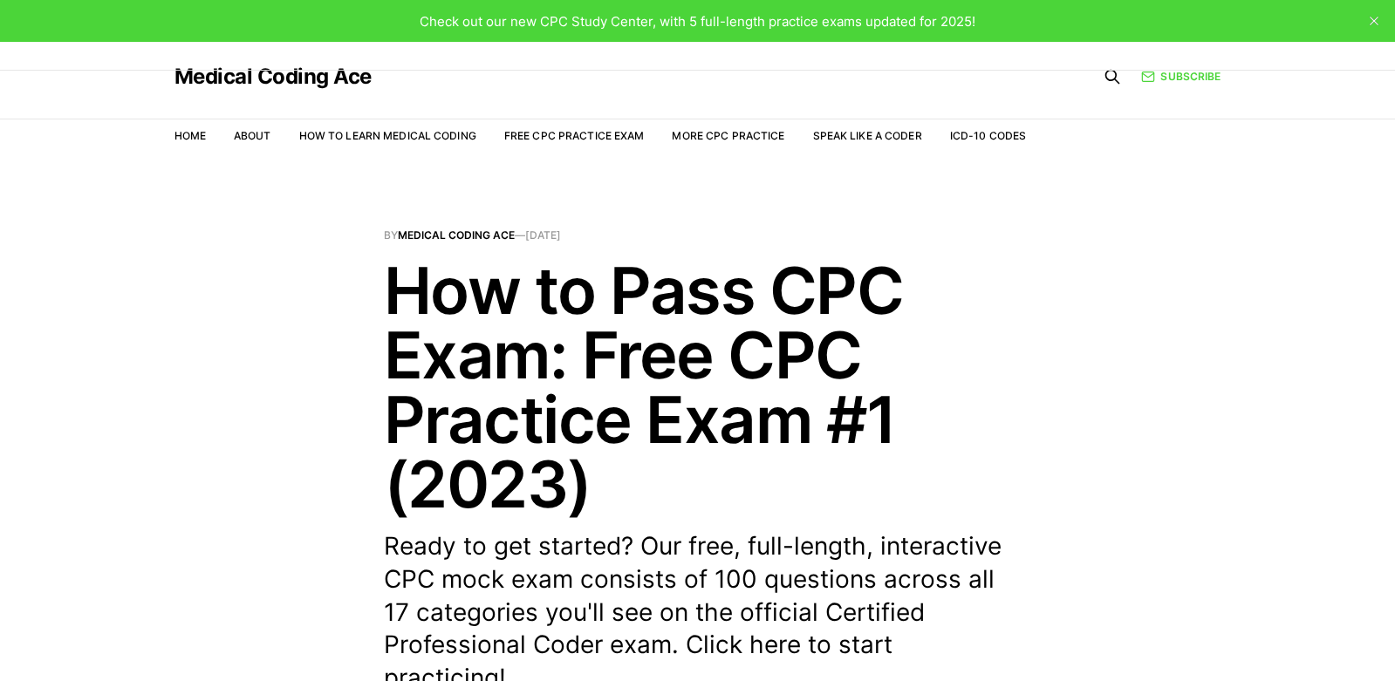 Image resolution: width=1395 pixels, height=681 pixels. Describe the element at coordinates (574, 135) in the screenshot. I see `a: Free CPC Practice Exam` at that location.